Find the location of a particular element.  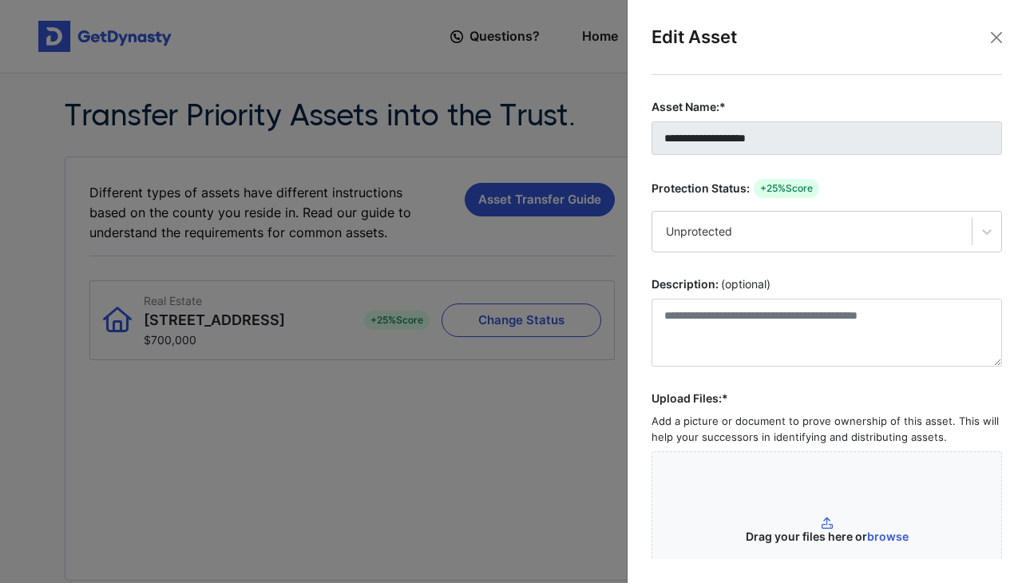

span: Add a picture or document to prove ownership of this asset. This will help your successors in ide... is located at coordinates (827, 429).